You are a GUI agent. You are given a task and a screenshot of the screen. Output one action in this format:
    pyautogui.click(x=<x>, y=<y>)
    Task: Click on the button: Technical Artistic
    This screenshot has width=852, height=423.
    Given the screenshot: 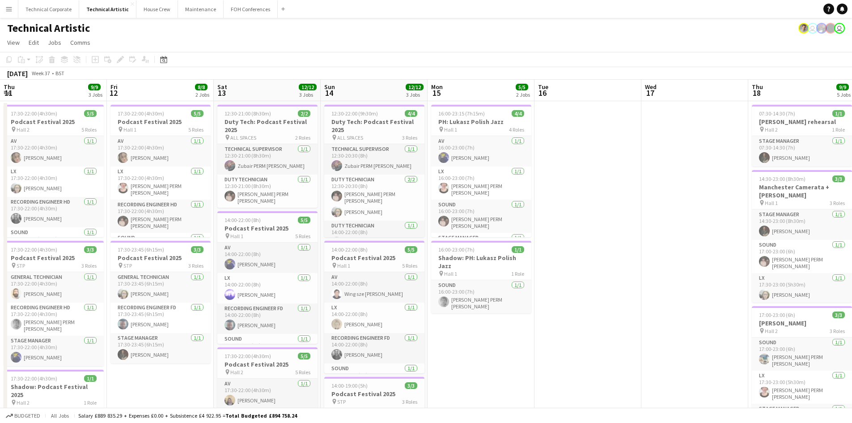 What is the action you would take?
    pyautogui.click(x=108, y=9)
    